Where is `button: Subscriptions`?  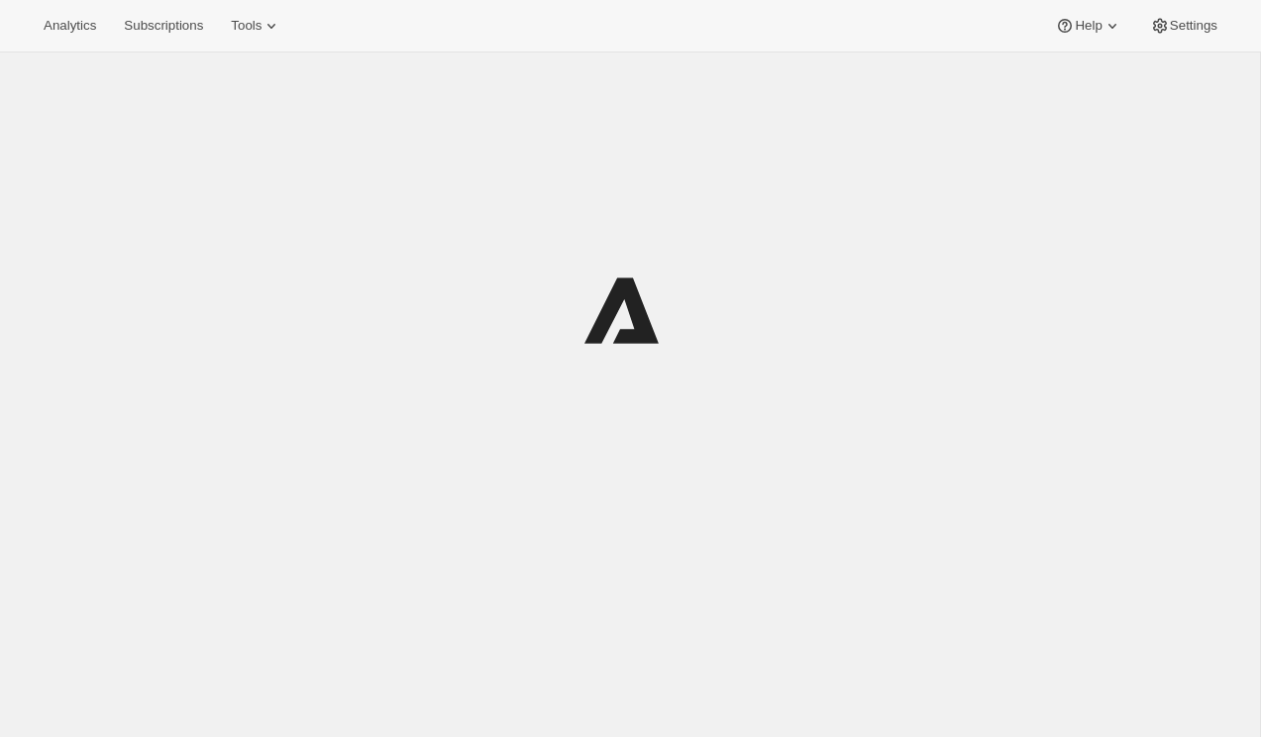
button: Subscriptions is located at coordinates (163, 26).